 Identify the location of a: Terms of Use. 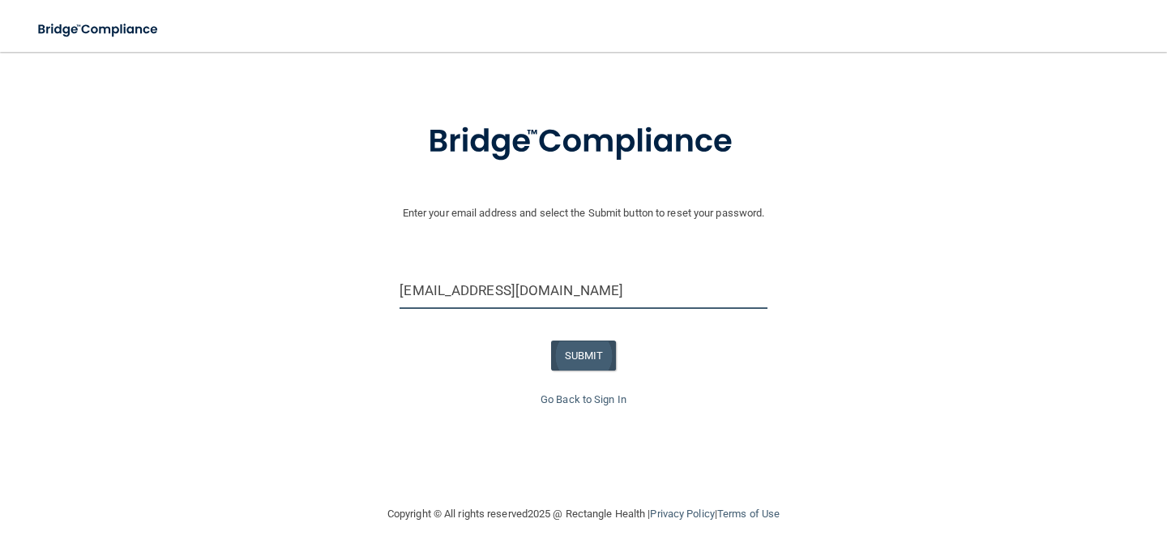
(748, 513).